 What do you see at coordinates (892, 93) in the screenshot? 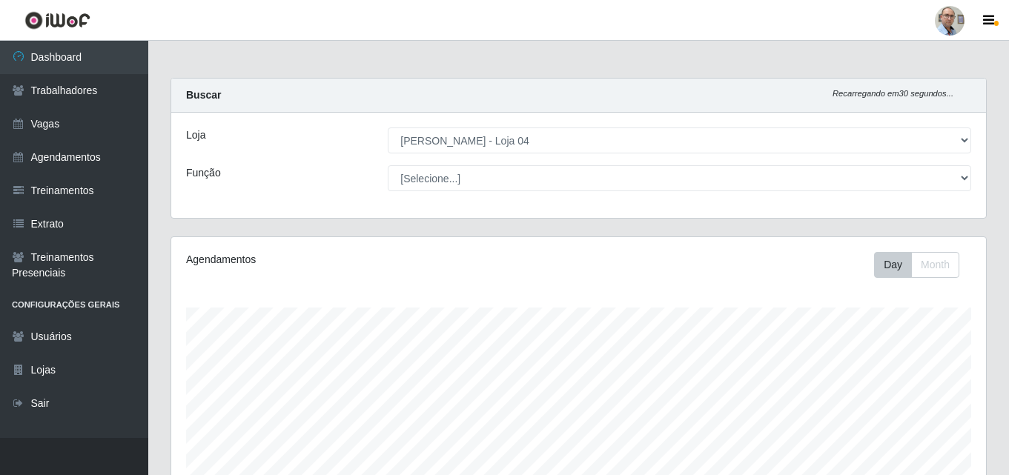
I see `i: Recarregando em 30 segundos...` at bounding box center [892, 93].